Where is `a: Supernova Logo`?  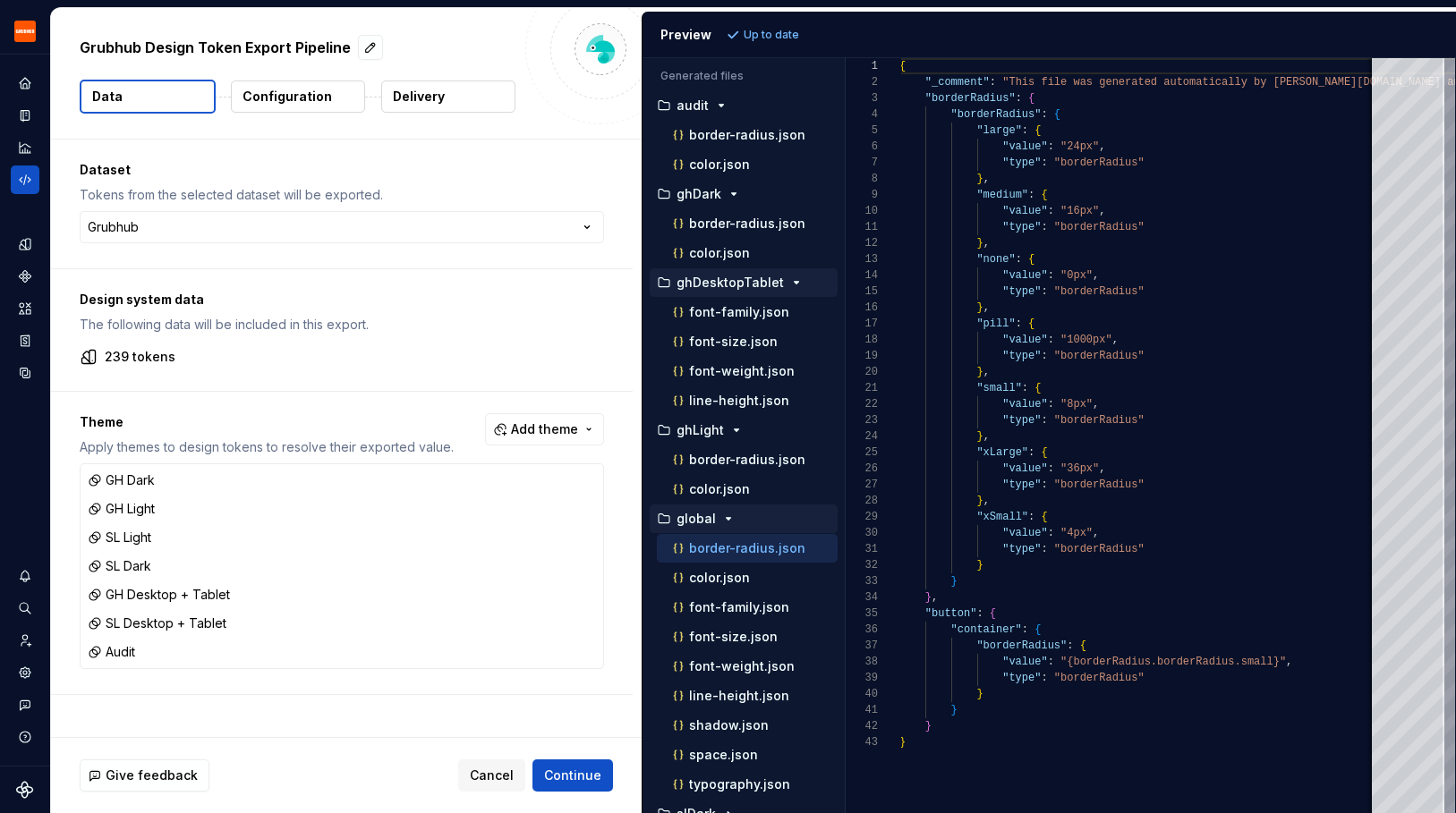 a: Supernova Logo is located at coordinates (25, 790).